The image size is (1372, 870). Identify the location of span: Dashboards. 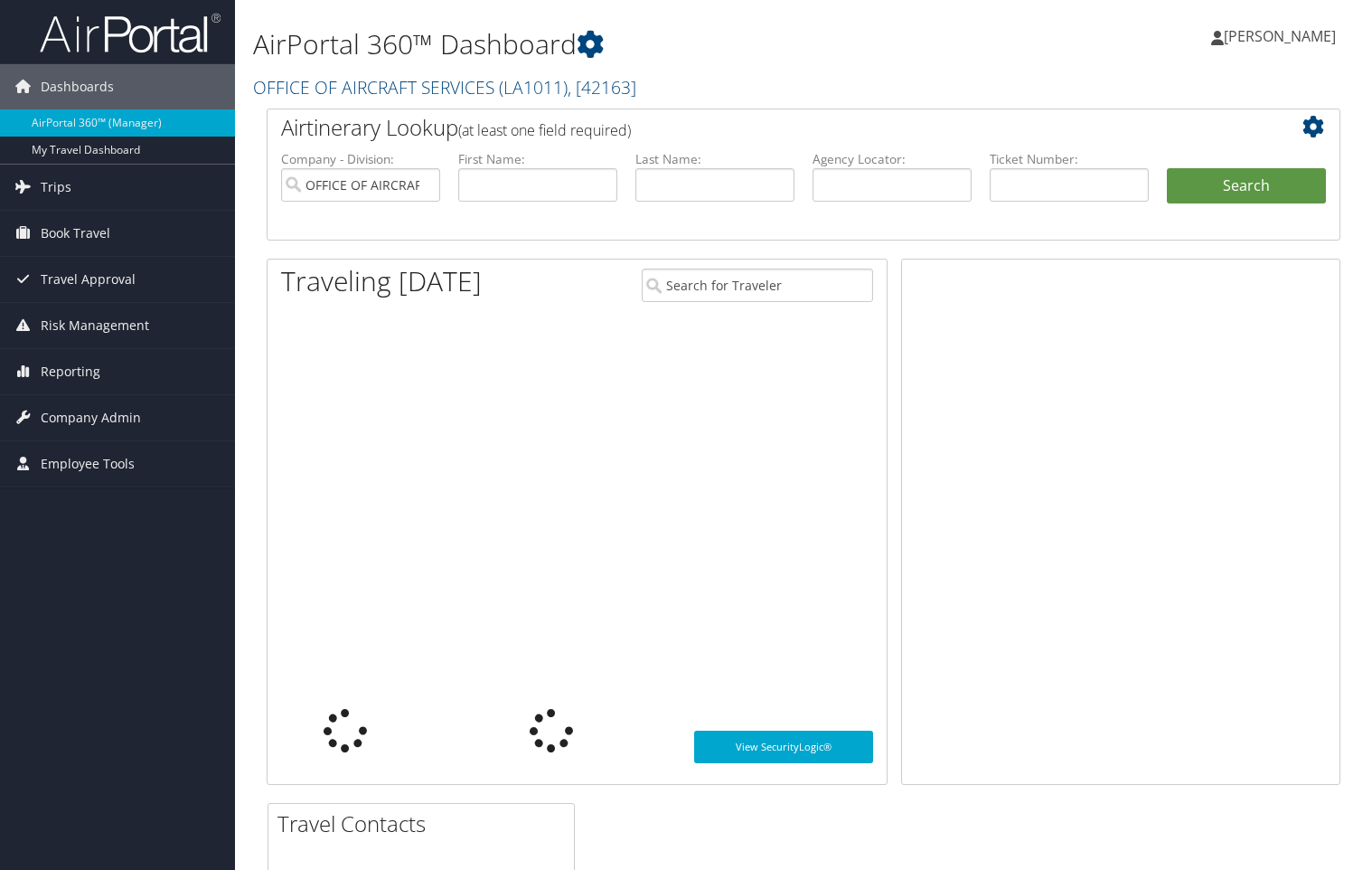
(77, 87).